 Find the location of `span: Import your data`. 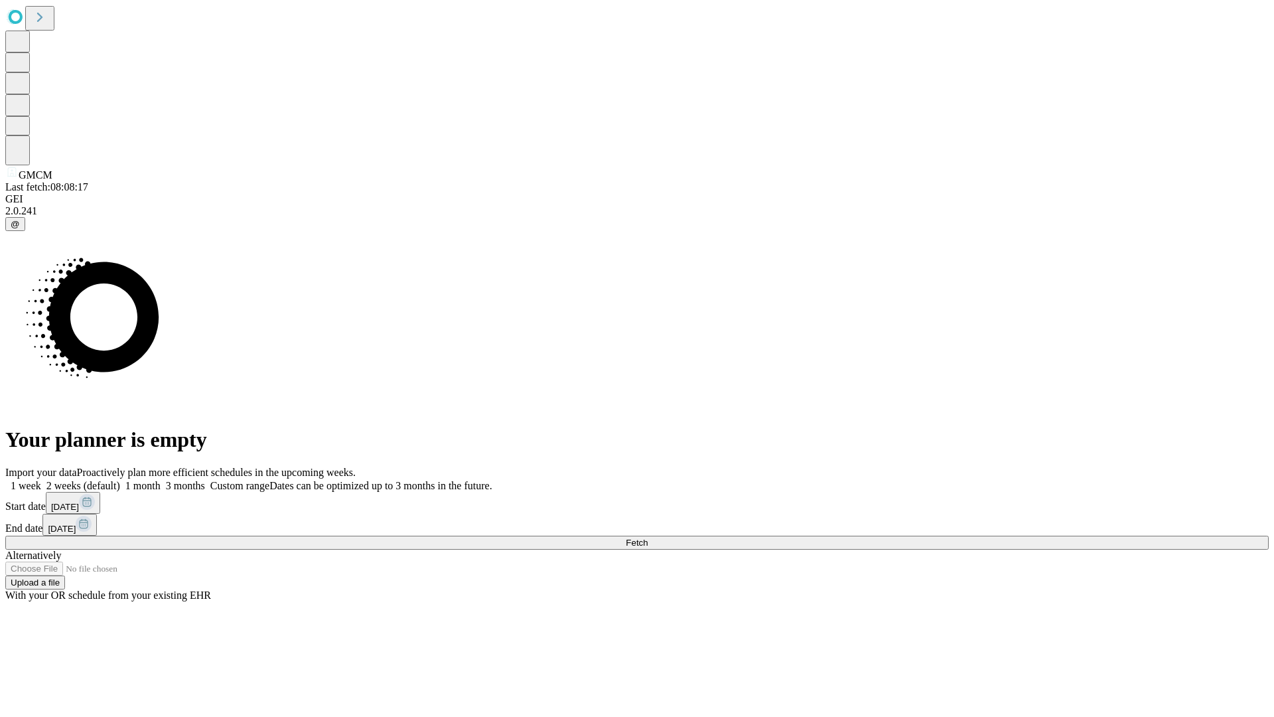

span: Import your data is located at coordinates (41, 472).